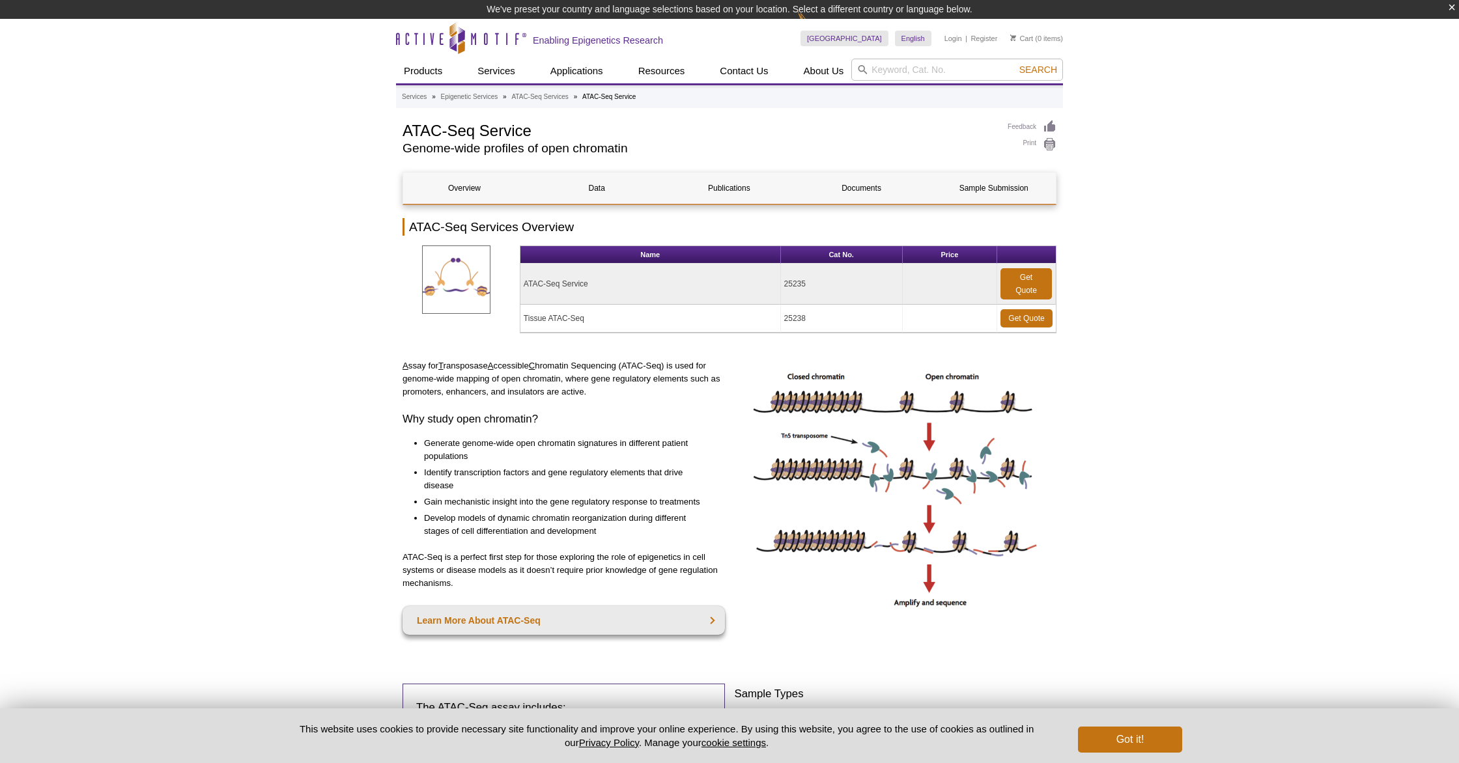  Describe the element at coordinates (814, 25) in the screenshot. I see `img: Change Here` at that location.